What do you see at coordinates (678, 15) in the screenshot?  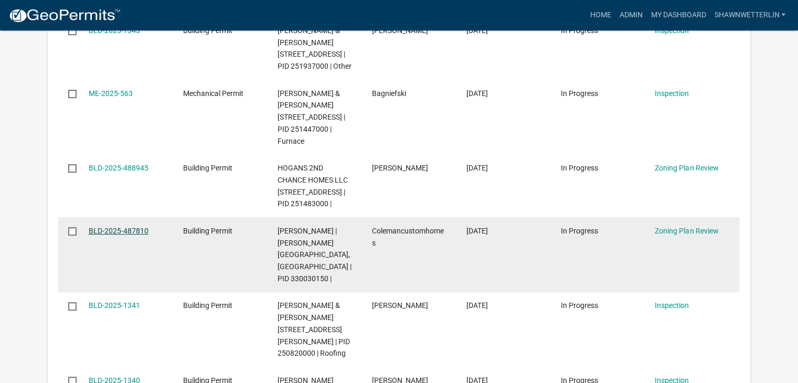 I see `a: My Dashboard` at bounding box center [678, 15].